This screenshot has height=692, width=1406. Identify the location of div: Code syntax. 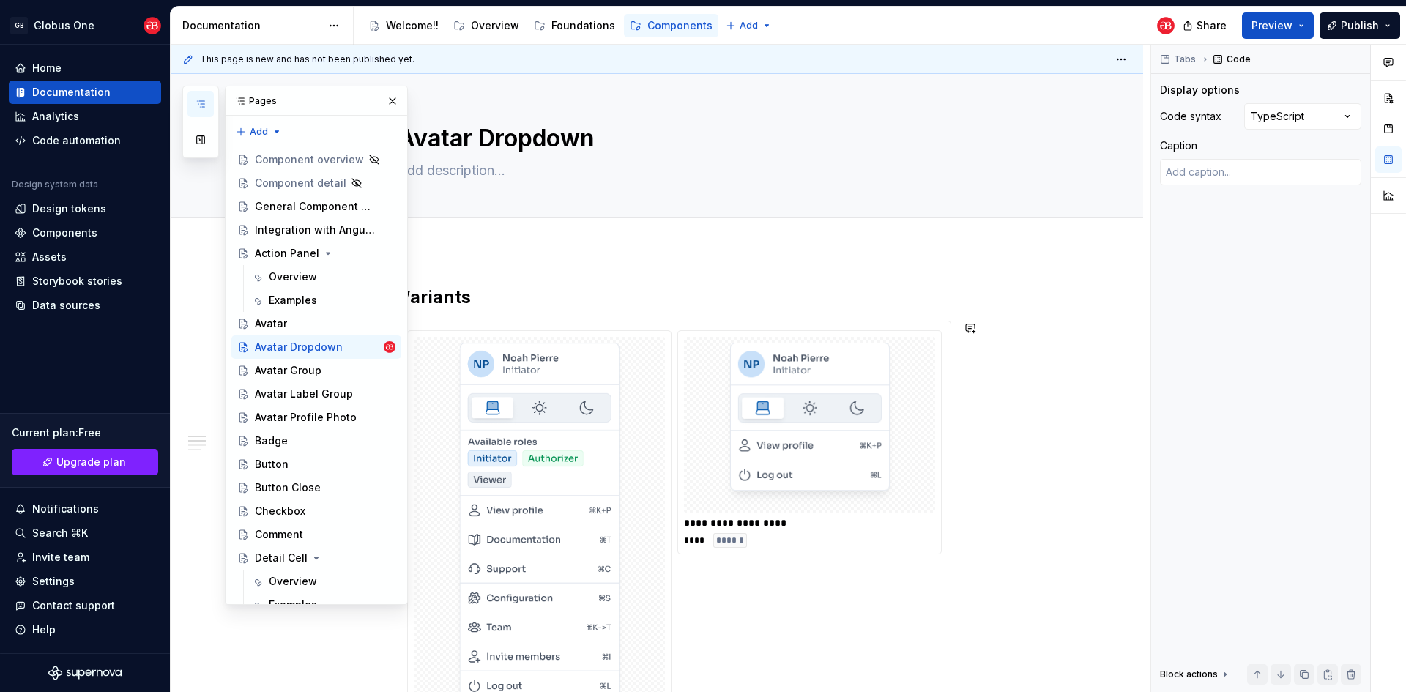
(1191, 116).